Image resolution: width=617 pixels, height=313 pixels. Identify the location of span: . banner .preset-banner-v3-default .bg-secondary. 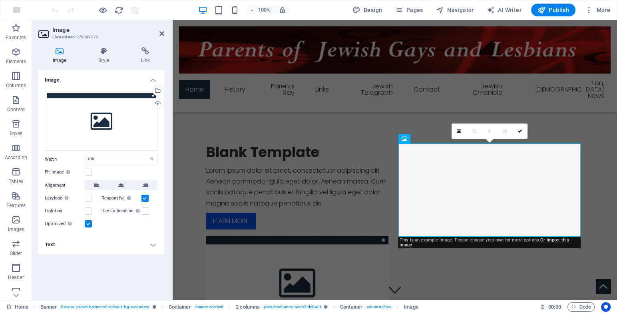
(104, 307).